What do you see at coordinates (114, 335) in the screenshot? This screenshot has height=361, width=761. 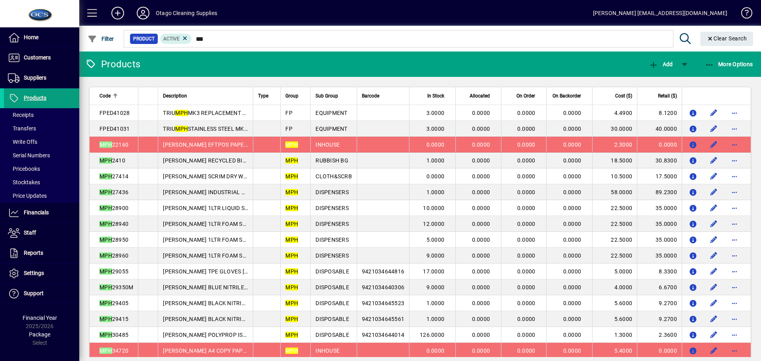 I see `span: 30485` at bounding box center [114, 335].